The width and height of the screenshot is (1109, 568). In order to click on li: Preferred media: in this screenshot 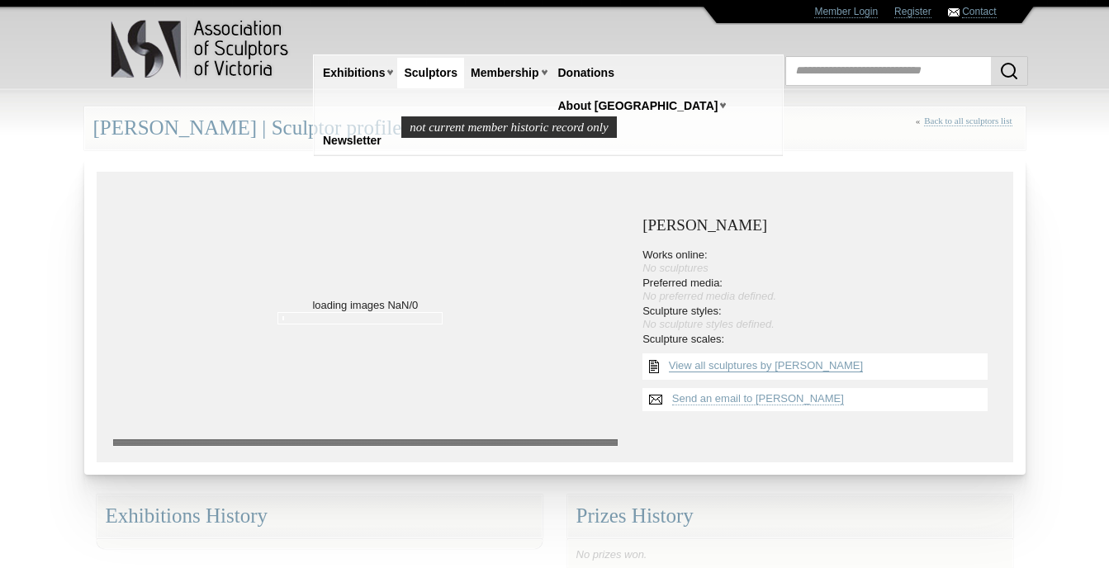, I will do `click(820, 290)`.